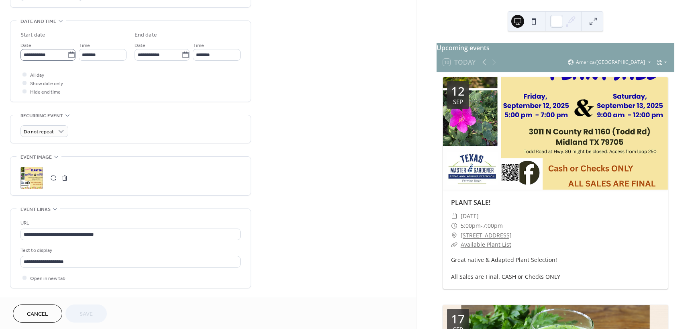 Image resolution: width=694 pixels, height=329 pixels. Describe the element at coordinates (36, 157) in the screenshot. I see `span: Event image` at that location.